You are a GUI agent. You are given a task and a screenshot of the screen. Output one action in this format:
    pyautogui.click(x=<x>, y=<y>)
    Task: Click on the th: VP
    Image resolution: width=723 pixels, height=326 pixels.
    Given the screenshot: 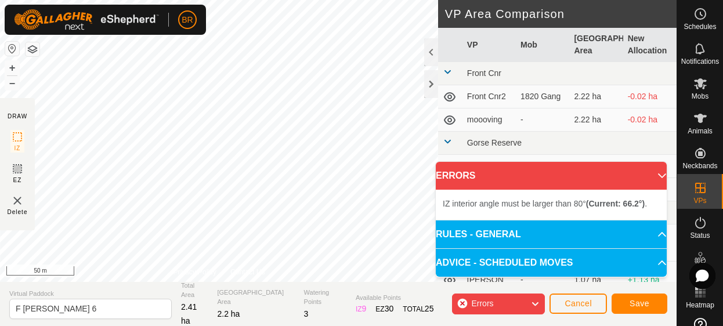 What is the action you would take?
    pyautogui.click(x=489, y=45)
    